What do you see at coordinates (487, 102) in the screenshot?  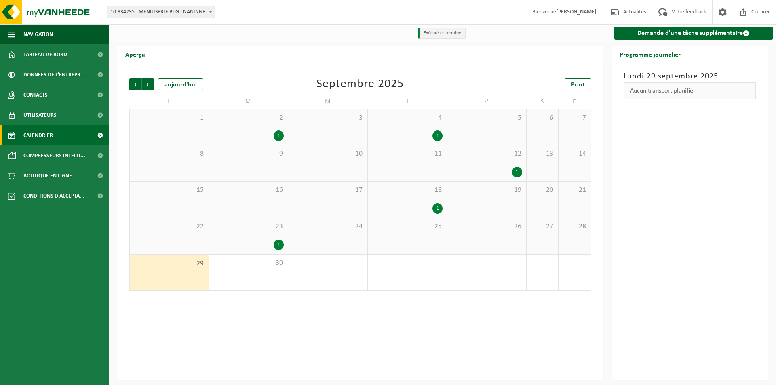 I see `td: V` at bounding box center [487, 102].